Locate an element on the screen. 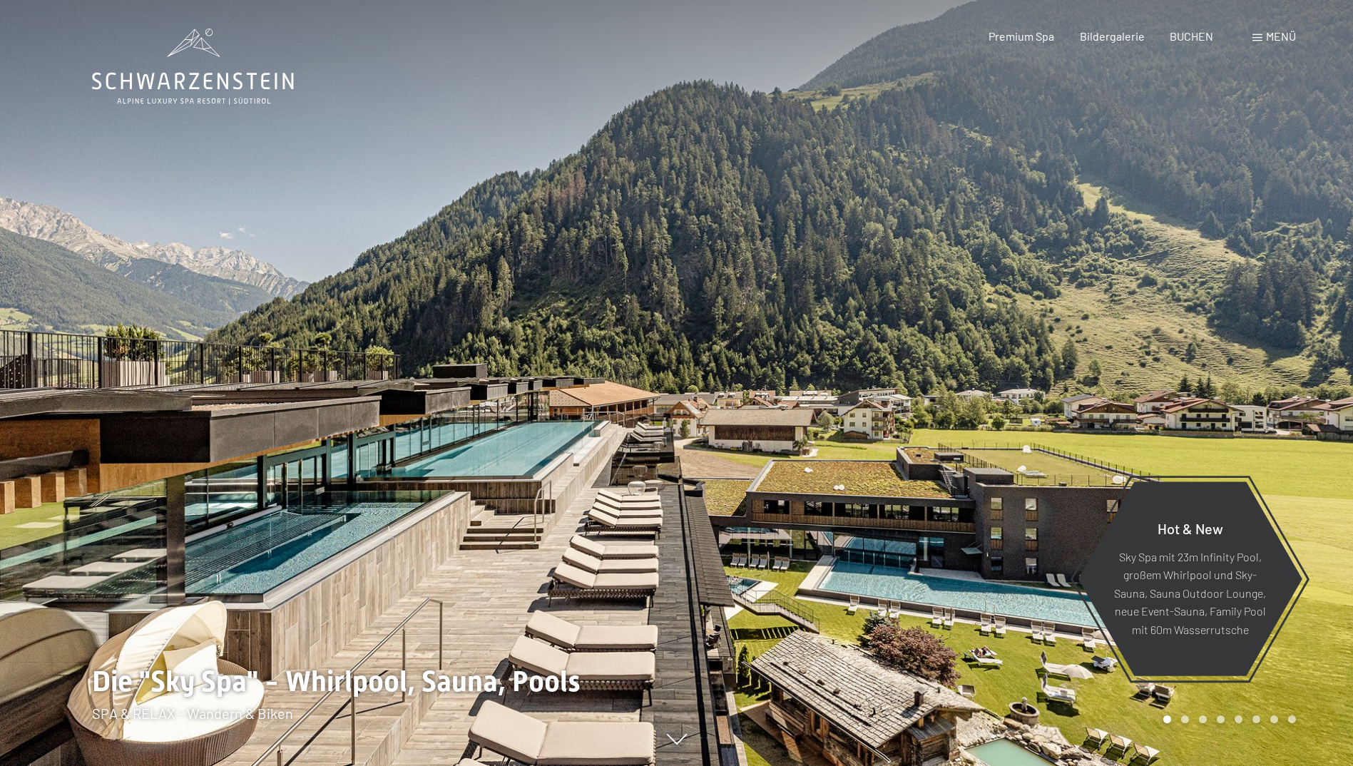 The image size is (1353, 766). div: Carousel Page 5 is located at coordinates (1238, 719).